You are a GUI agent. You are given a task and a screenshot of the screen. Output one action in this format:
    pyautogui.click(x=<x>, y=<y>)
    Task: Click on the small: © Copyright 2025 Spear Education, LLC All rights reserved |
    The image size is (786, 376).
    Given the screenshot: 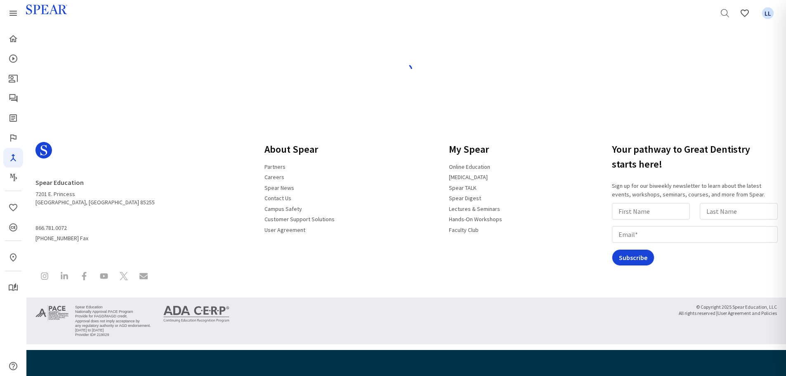 What is the action you would take?
    pyautogui.click(x=728, y=310)
    